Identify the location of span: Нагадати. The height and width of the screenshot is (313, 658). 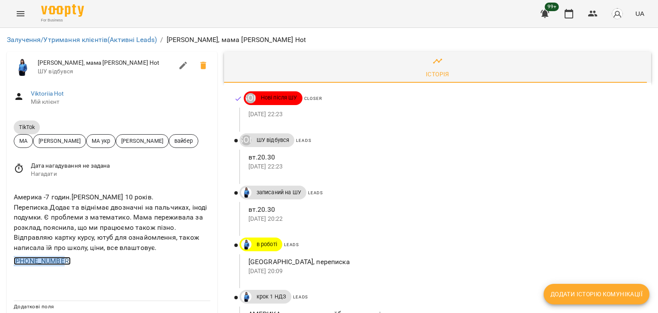
(120, 174).